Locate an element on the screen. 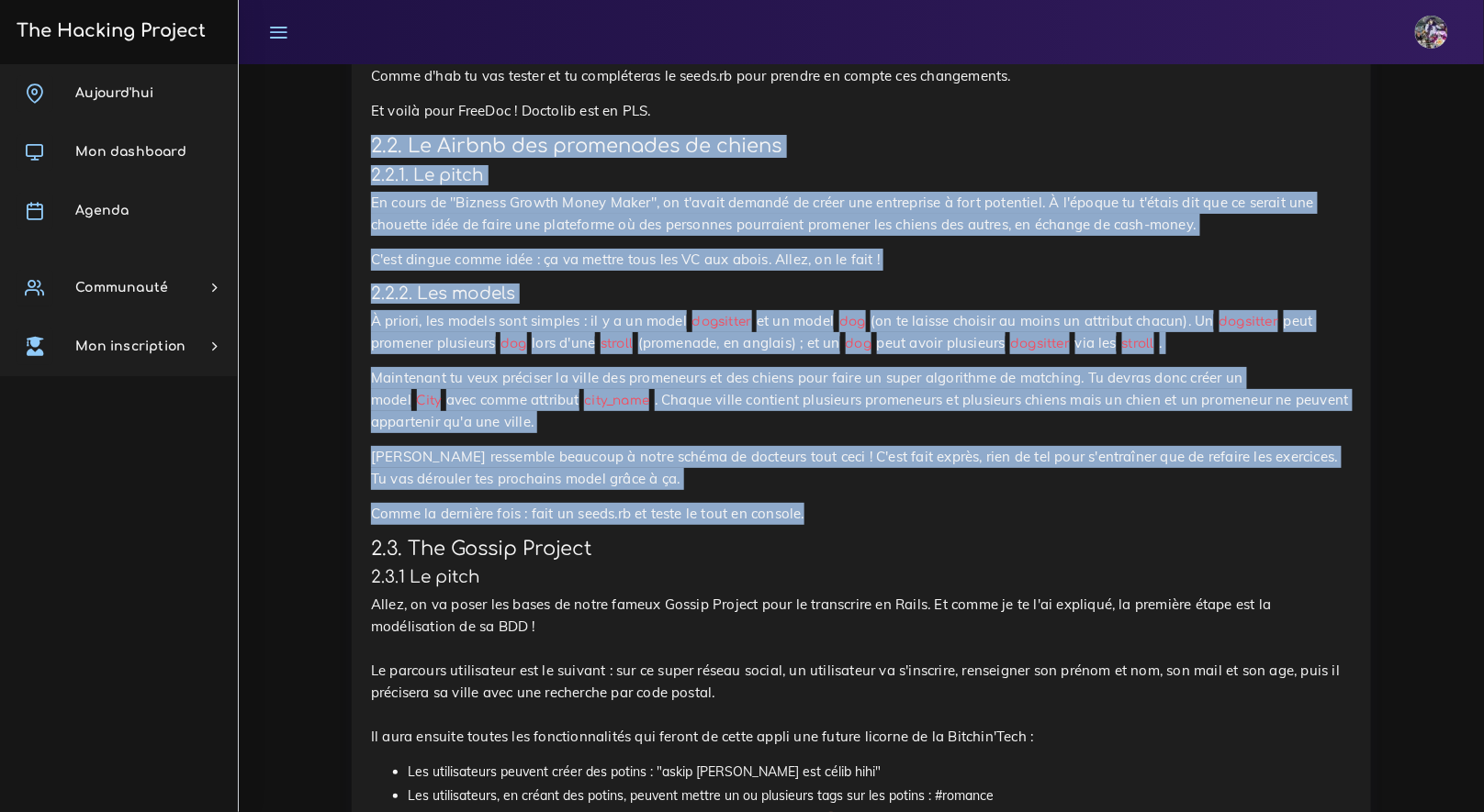  p: Comme la dernière fois : fait un seeds.rb et teste le tout en console. is located at coordinates (861, 514).